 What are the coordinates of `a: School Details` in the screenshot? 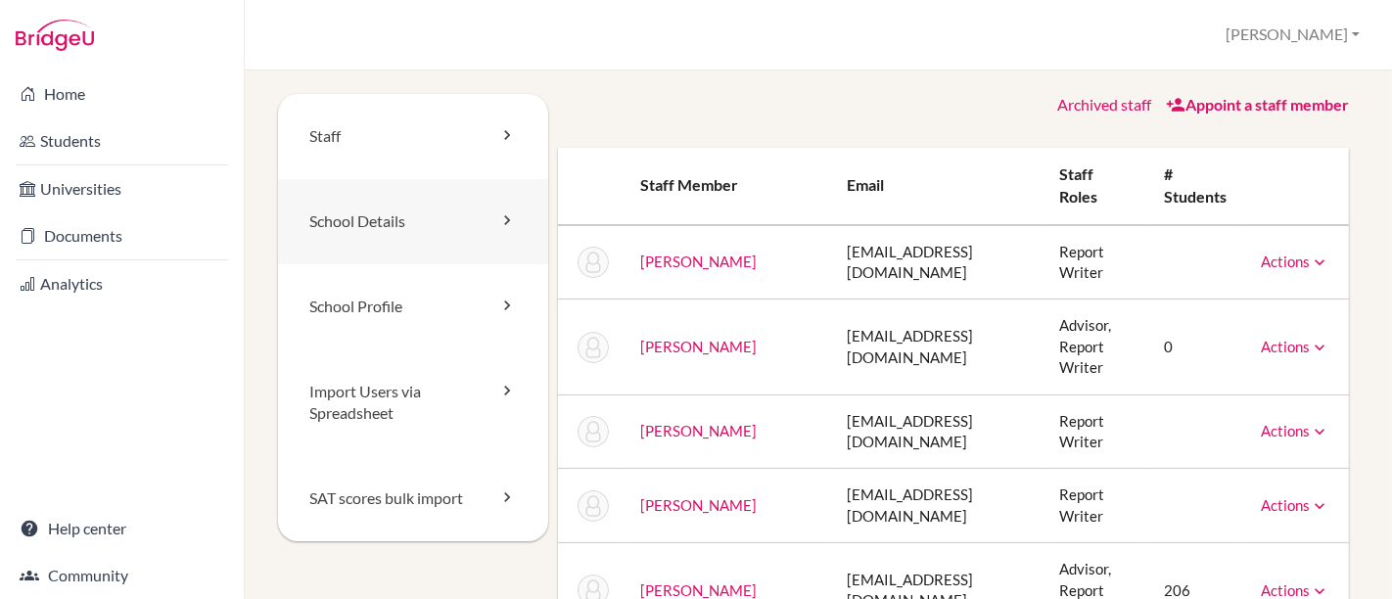 It's located at (413, 221).